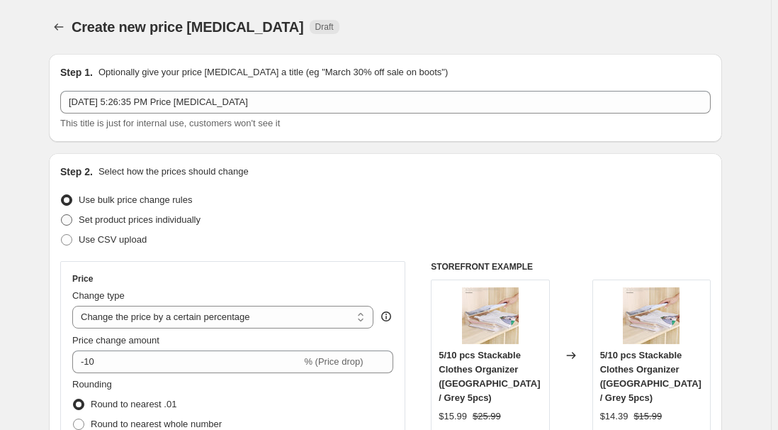  I want to click on span: Set product prices individually, so click(140, 219).